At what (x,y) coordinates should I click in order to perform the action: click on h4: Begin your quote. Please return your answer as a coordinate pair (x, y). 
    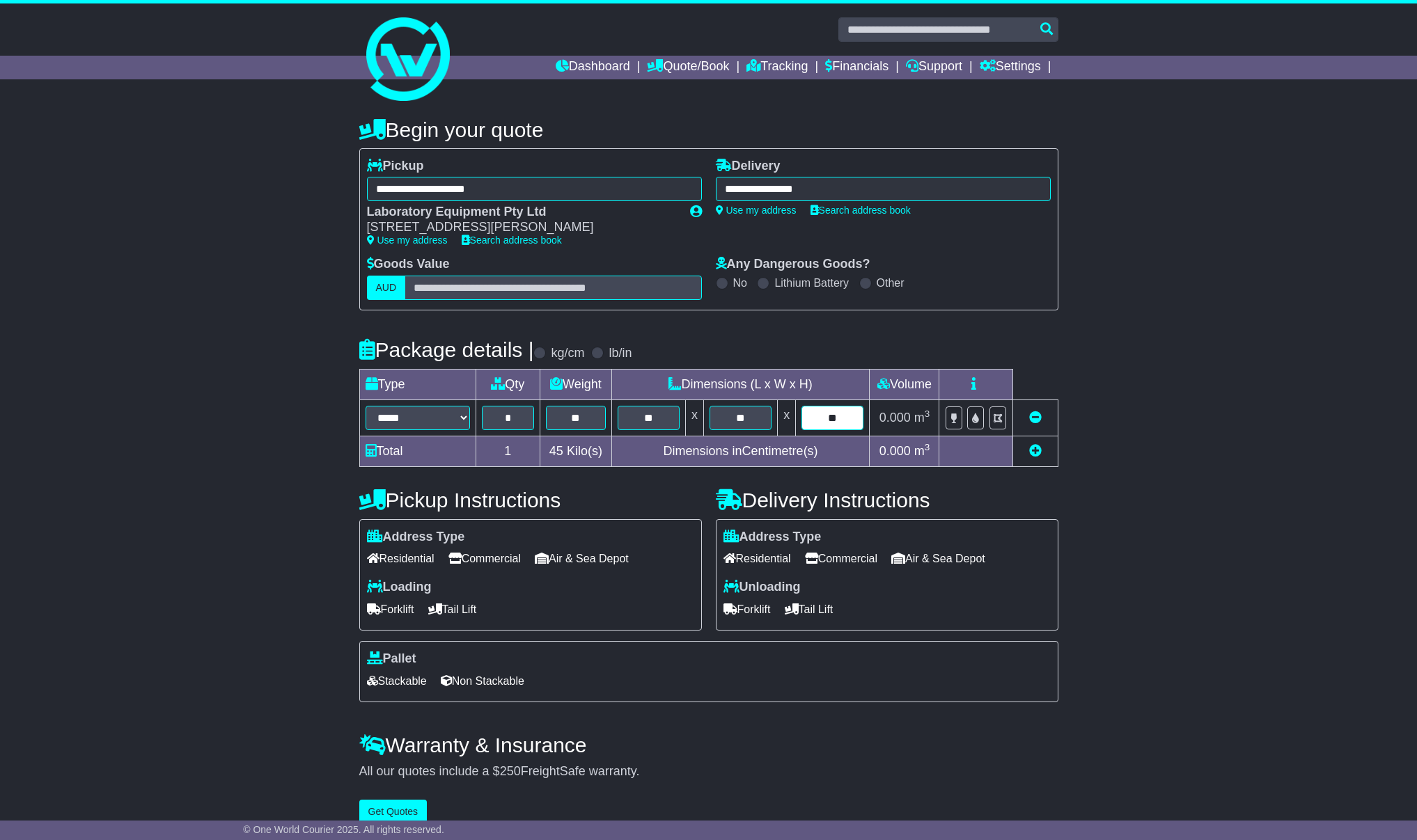
    Looking at the image, I should click on (708, 130).